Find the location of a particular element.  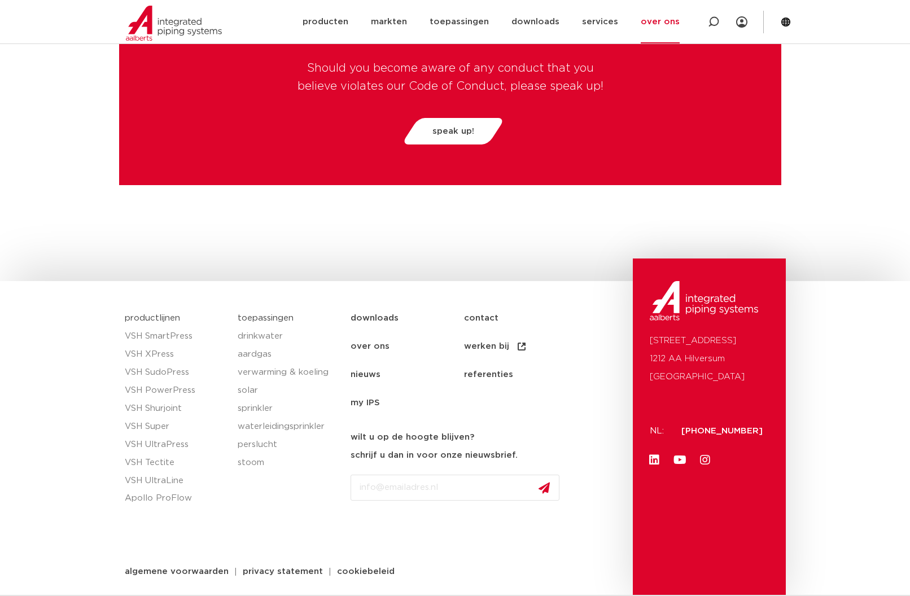

a: over ons is located at coordinates (407, 347).